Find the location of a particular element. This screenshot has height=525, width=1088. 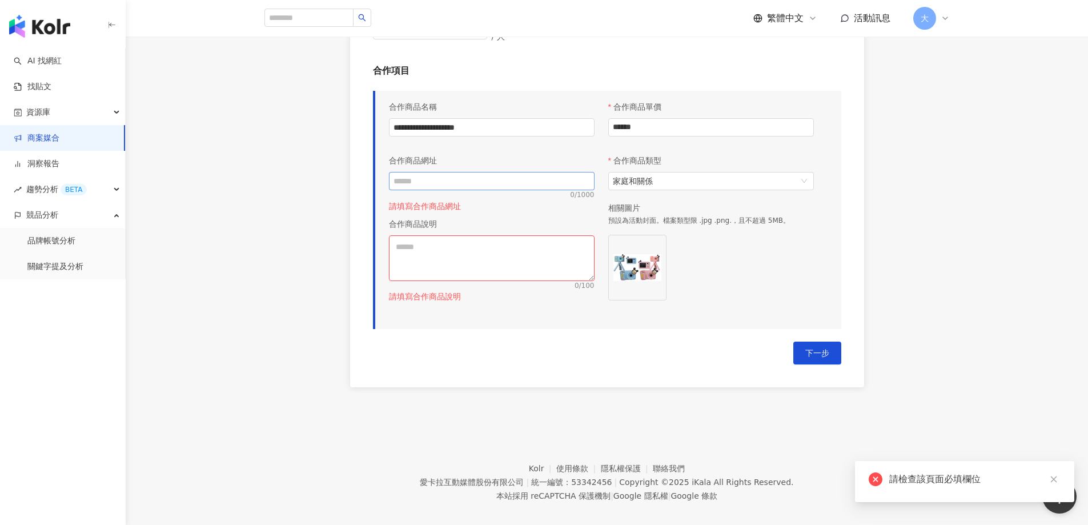

a: iKala is located at coordinates (701, 482).